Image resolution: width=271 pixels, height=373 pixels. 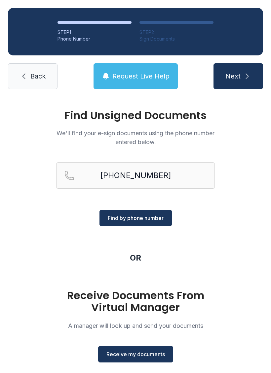 I want to click on div: OR, so click(x=135, y=258).